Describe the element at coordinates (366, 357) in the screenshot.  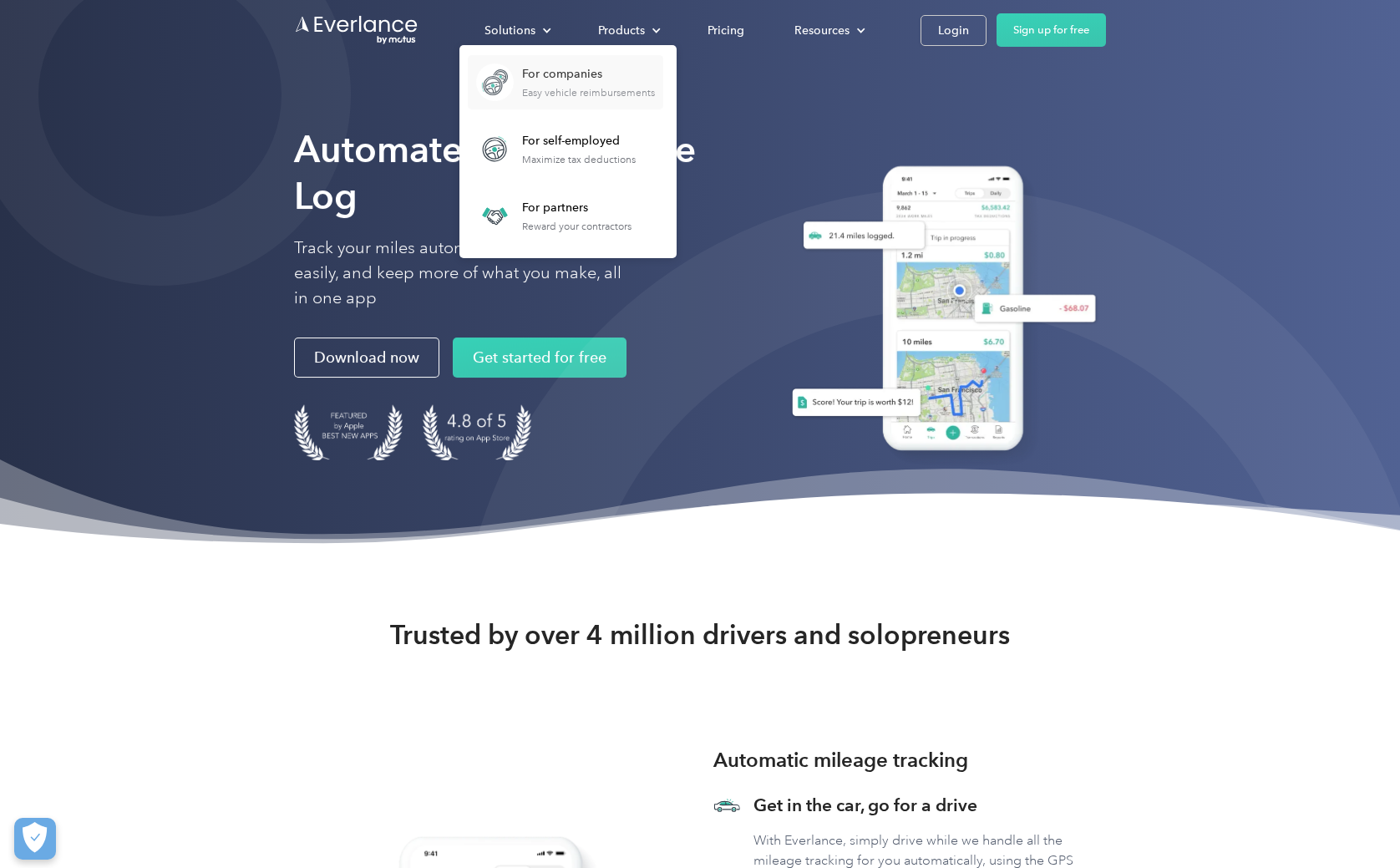
I see `a: Download now` at that location.